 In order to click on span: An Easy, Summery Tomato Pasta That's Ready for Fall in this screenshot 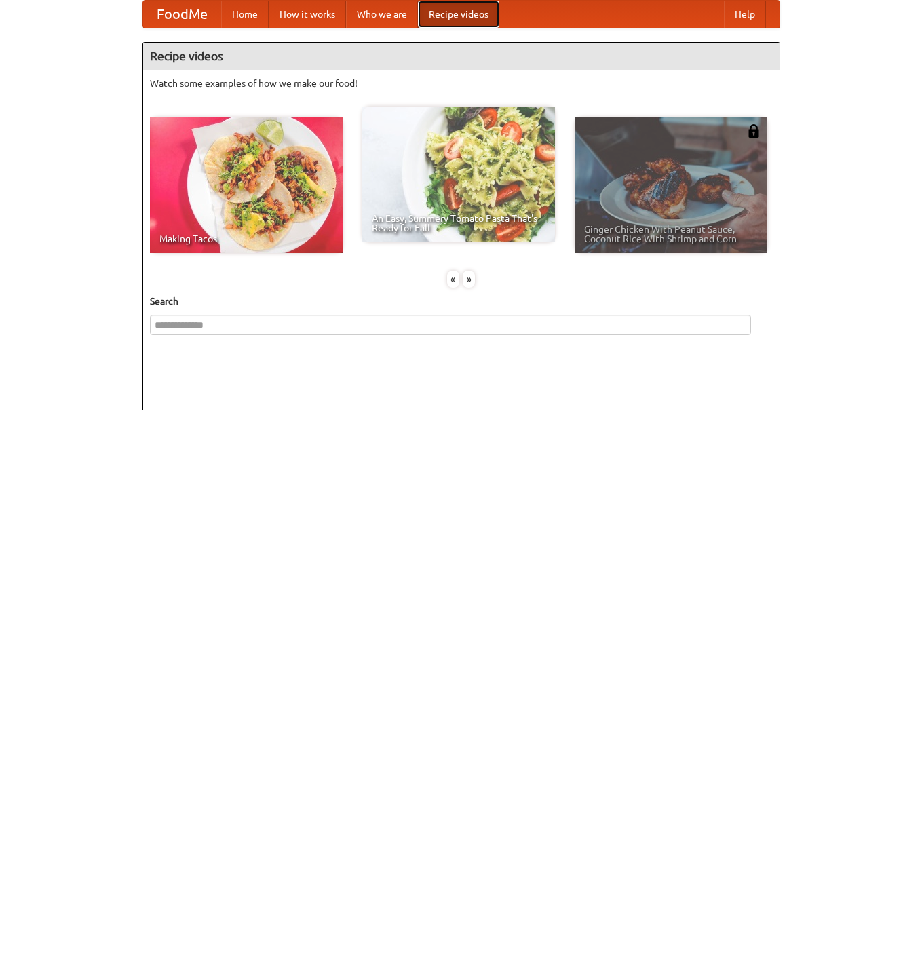, I will do `click(459, 223)`.